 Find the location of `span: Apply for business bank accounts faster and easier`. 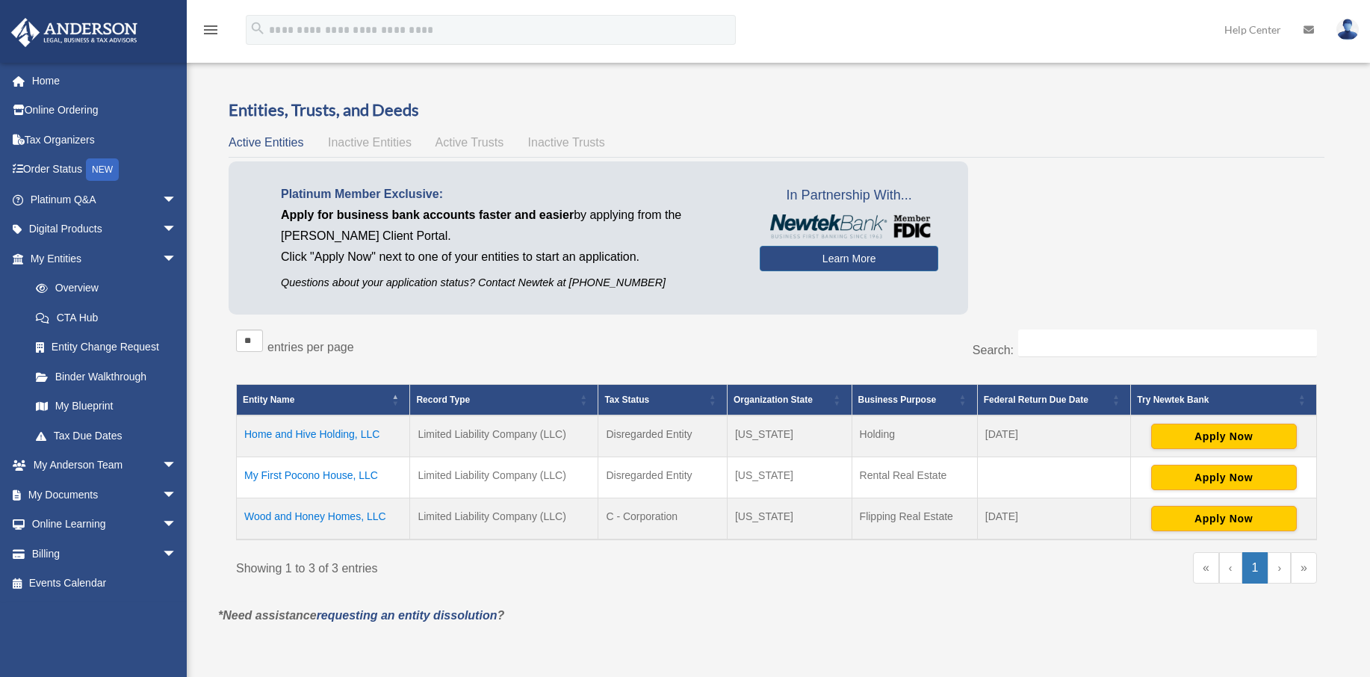

span: Apply for business bank accounts faster and easier is located at coordinates (427, 214).